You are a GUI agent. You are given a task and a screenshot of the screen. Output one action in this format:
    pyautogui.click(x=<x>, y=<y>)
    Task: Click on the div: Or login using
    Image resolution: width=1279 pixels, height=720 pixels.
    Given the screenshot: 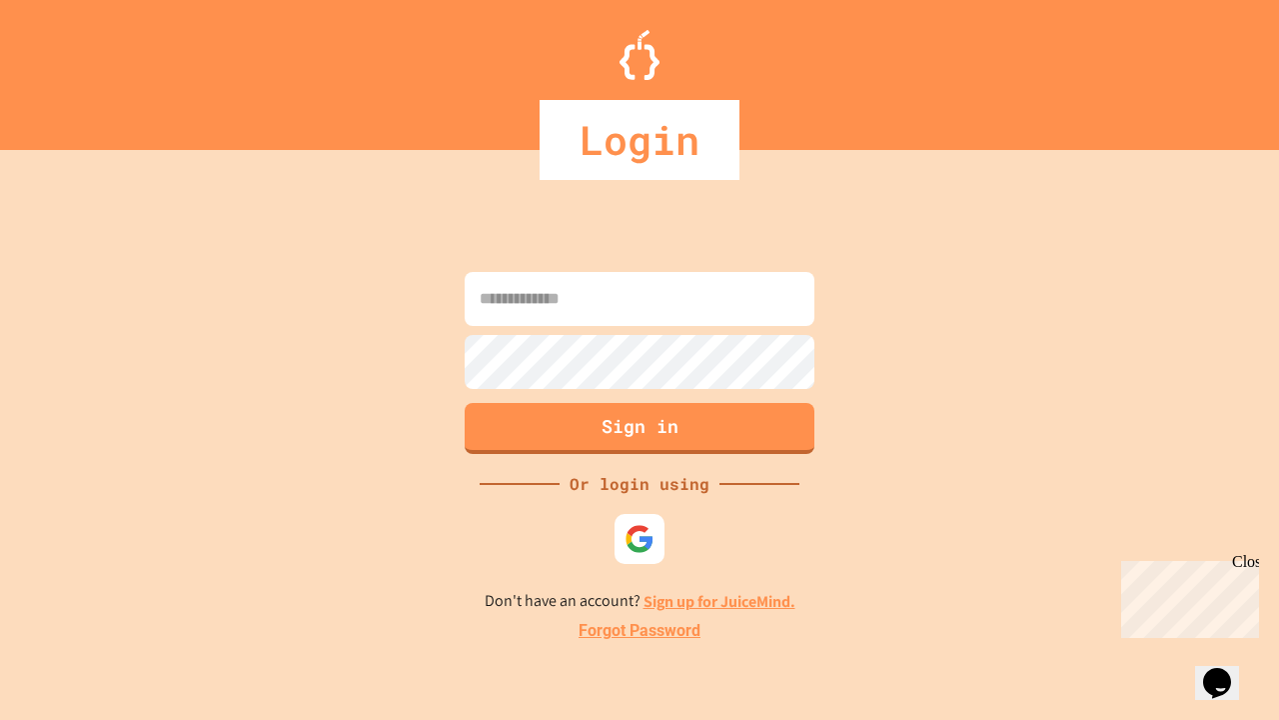 What is the action you would take?
    pyautogui.click(x=640, y=484)
    